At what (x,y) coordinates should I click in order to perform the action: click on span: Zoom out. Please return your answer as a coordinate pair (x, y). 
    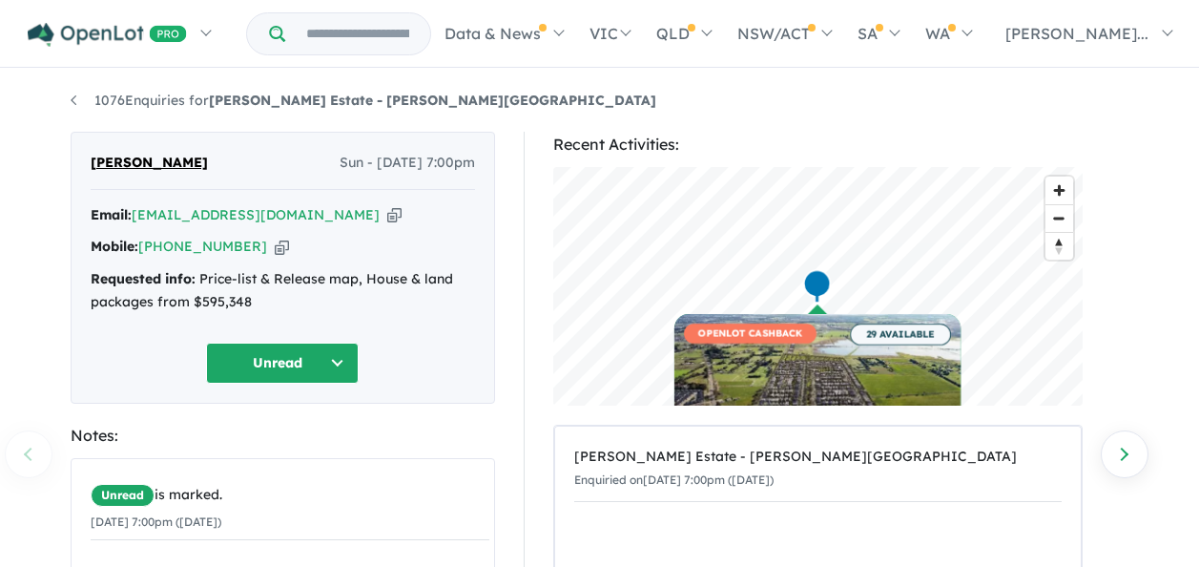
    Looking at the image, I should click on (1059, 218).